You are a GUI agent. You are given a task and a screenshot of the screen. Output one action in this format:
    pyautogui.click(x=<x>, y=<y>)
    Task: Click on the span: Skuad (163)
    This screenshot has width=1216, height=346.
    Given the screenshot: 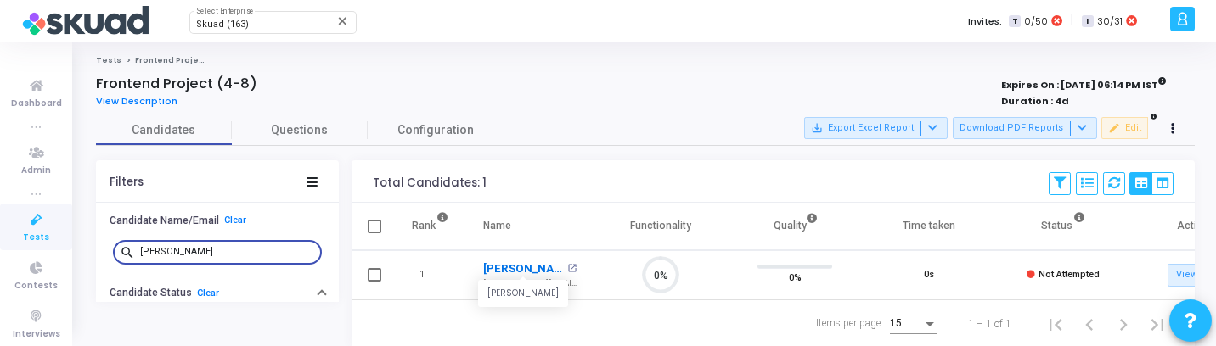 What is the action you would take?
    pyautogui.click(x=222, y=24)
    